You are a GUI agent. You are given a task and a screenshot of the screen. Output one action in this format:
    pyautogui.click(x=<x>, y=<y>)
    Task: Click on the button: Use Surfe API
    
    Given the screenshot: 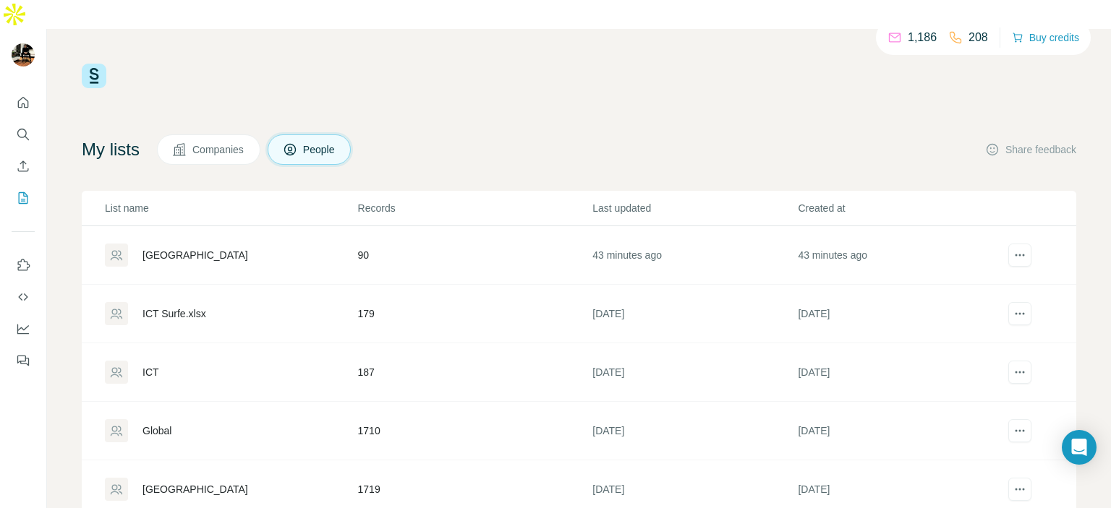 What is the action you would take?
    pyautogui.click(x=23, y=297)
    